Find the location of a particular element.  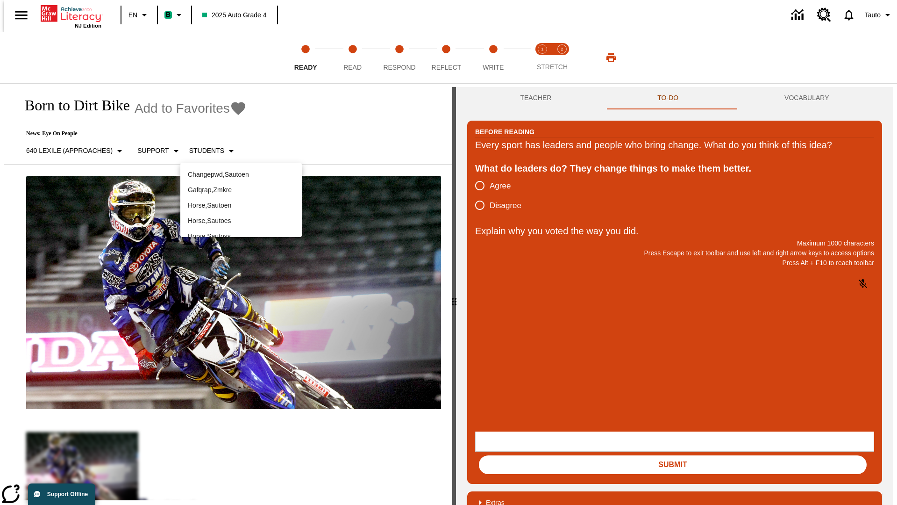

p: Horse , Sautoss is located at coordinates (241, 236).